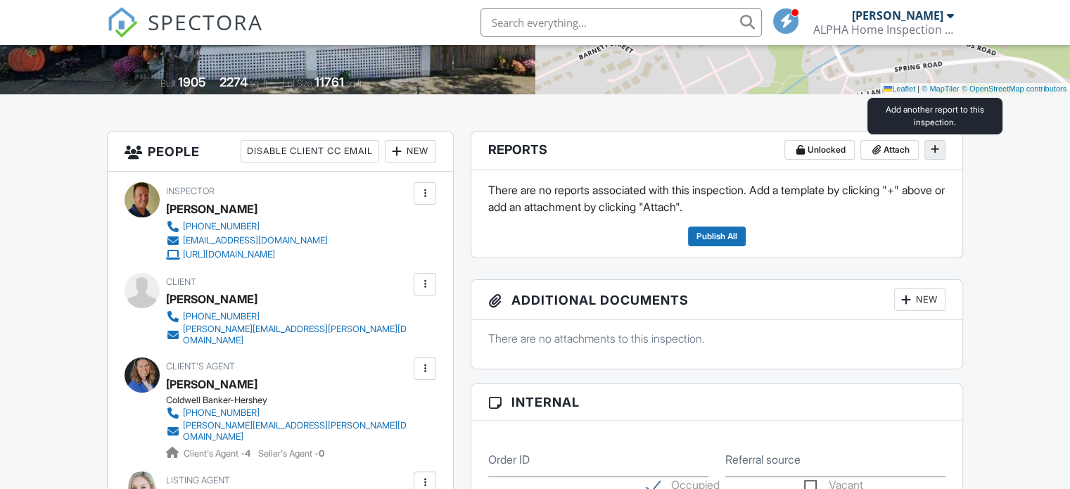 This screenshot has height=489, width=1070. Describe the element at coordinates (205, 22) in the screenshot. I see `span: SPECTORA` at that location.